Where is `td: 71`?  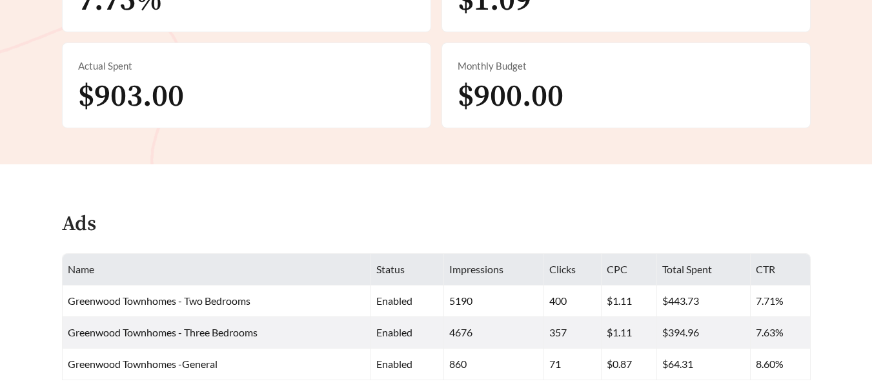
td: 71 is located at coordinates (572, 365).